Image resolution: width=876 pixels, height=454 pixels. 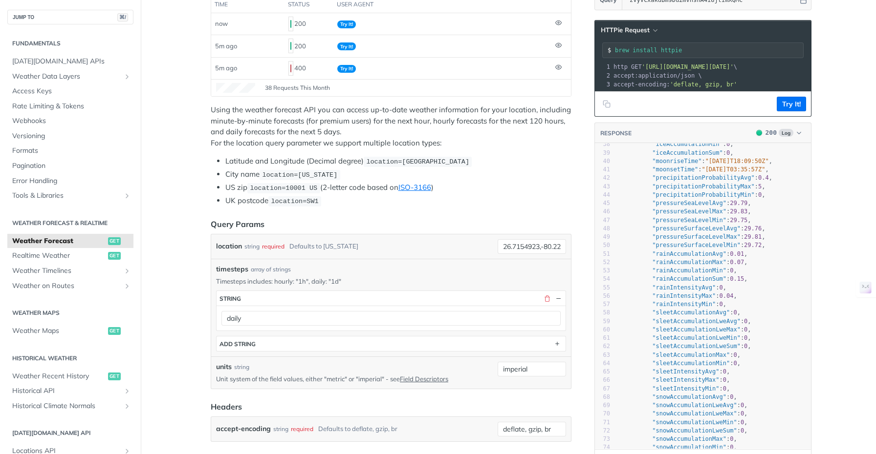 What do you see at coordinates (763, 178) in the screenshot?
I see `span: 0.4` at bounding box center [763, 178].